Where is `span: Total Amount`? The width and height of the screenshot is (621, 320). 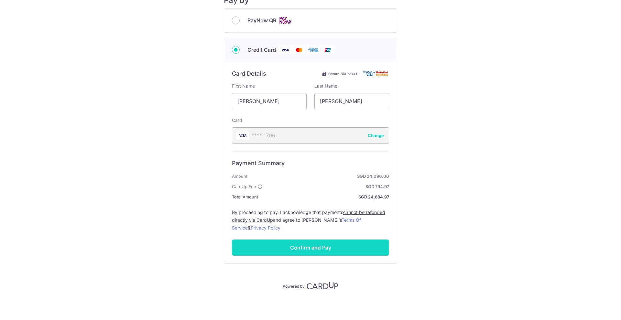
span: Total Amount is located at coordinates (245, 197).